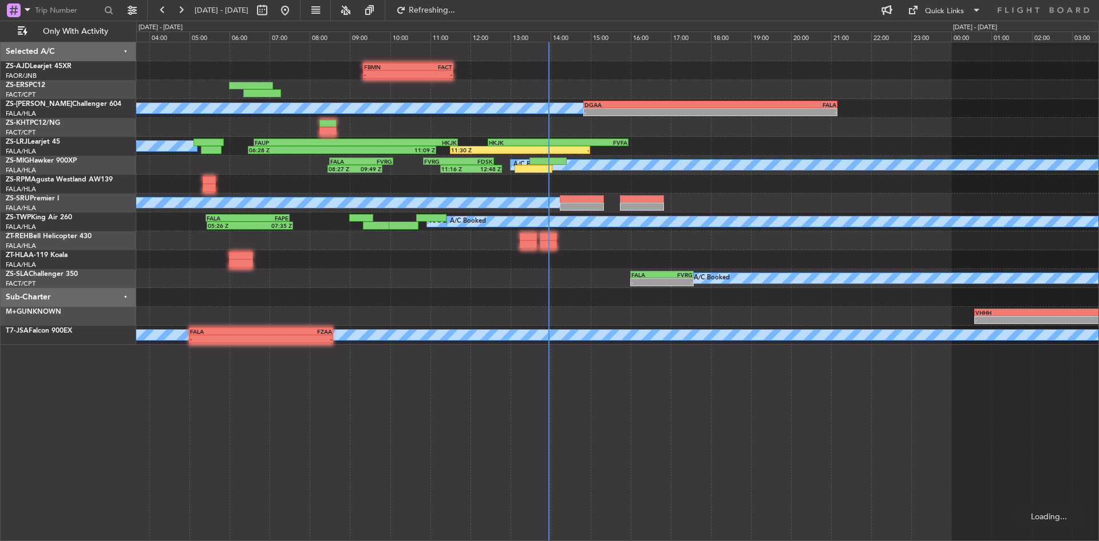  I want to click on span: ZS-TWP, so click(18, 218).